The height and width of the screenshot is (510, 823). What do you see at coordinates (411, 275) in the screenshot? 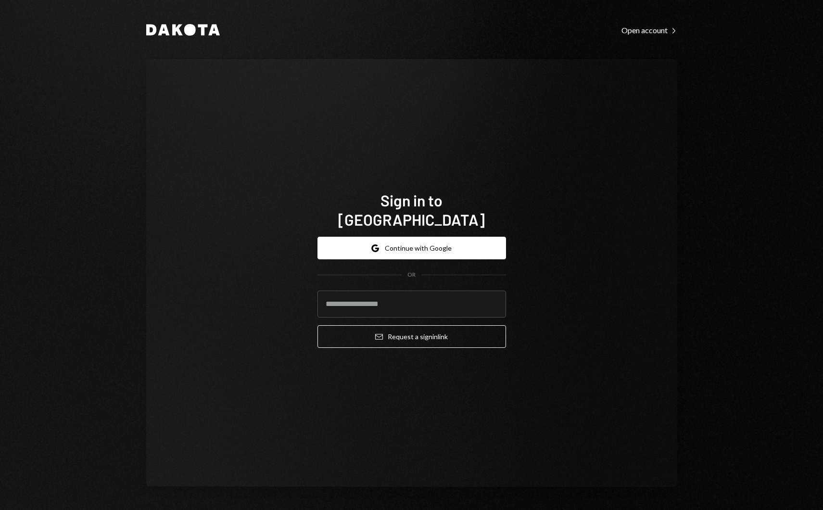
I see `div: OR` at bounding box center [411, 275].